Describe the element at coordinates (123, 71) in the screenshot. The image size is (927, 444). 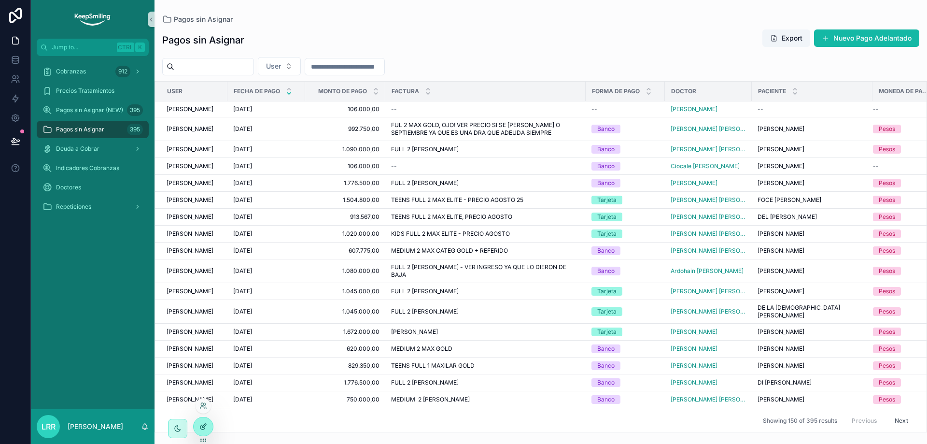
I see `div: 912` at that location.